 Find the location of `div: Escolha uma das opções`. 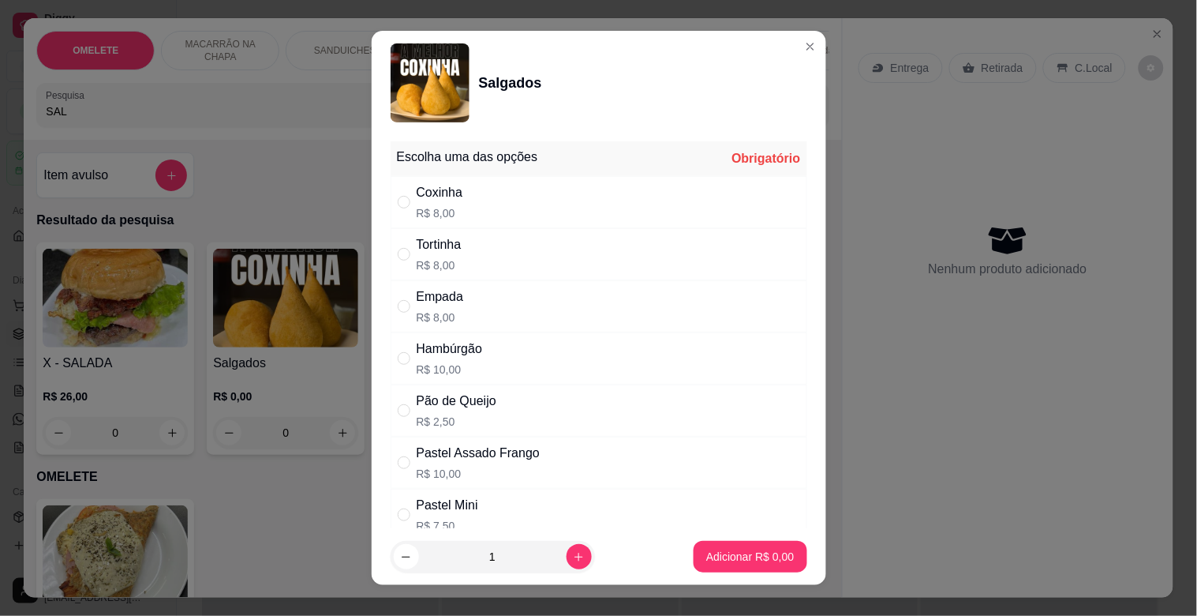

div: Escolha uma das opções is located at coordinates (467, 157).